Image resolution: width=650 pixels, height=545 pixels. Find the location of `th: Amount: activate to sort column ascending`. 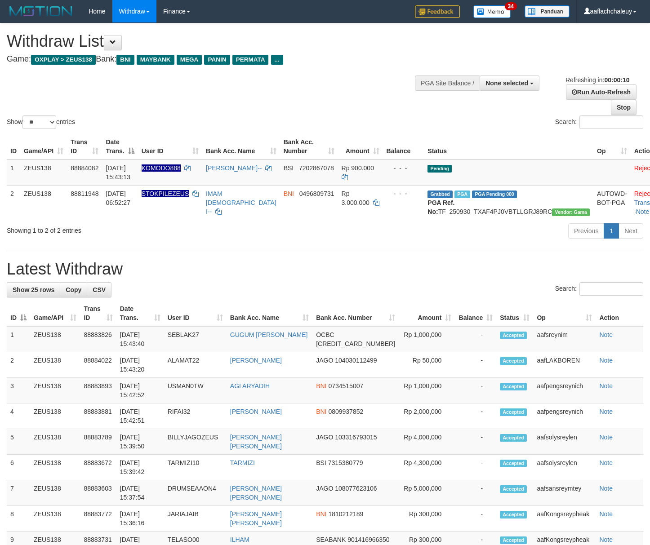

th: Amount: activate to sort column ascending is located at coordinates (427, 313).